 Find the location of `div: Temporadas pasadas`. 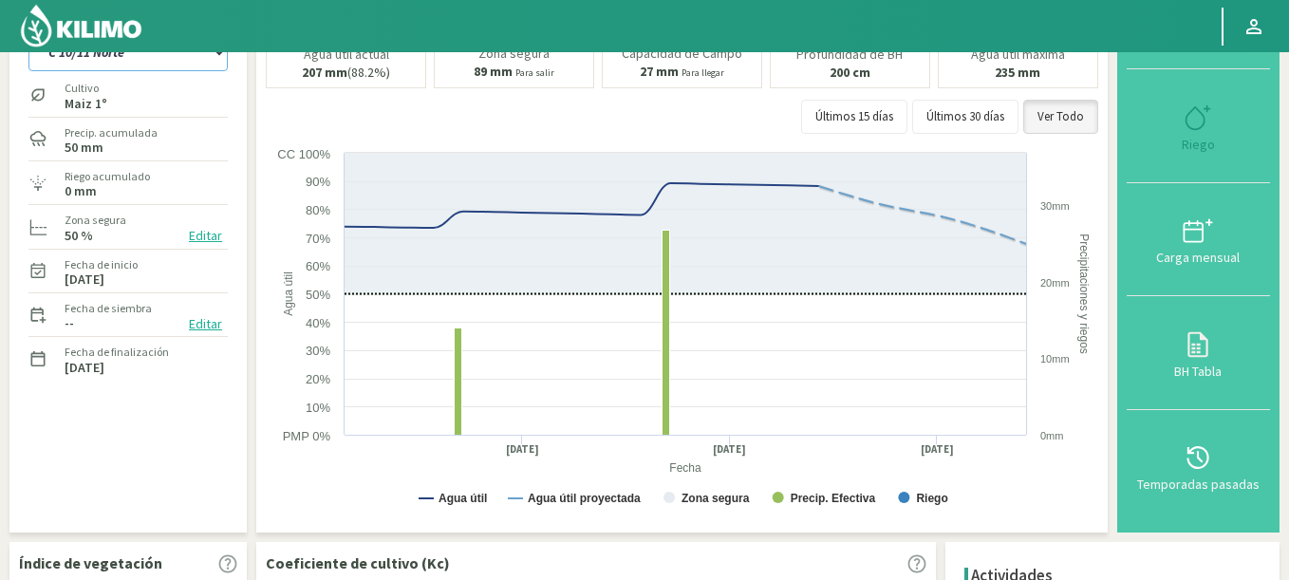

div: Temporadas pasadas is located at coordinates (1198, 484).